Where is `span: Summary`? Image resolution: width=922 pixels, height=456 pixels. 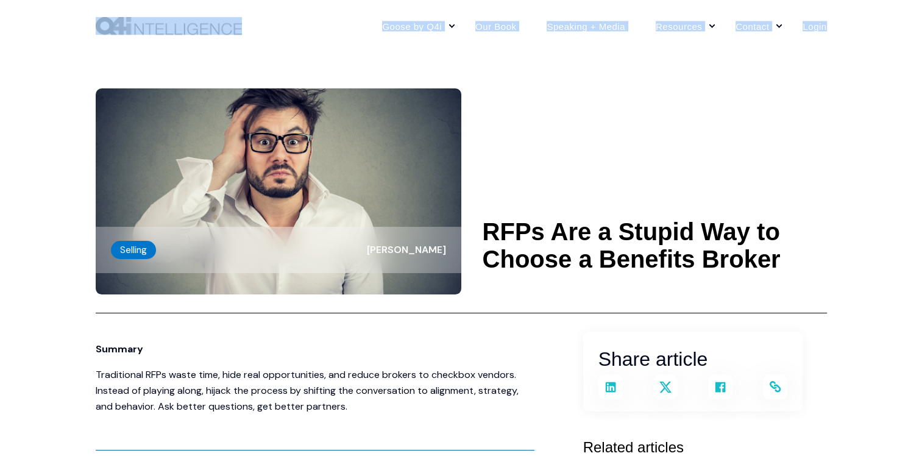 span: Summary is located at coordinates (119, 349).